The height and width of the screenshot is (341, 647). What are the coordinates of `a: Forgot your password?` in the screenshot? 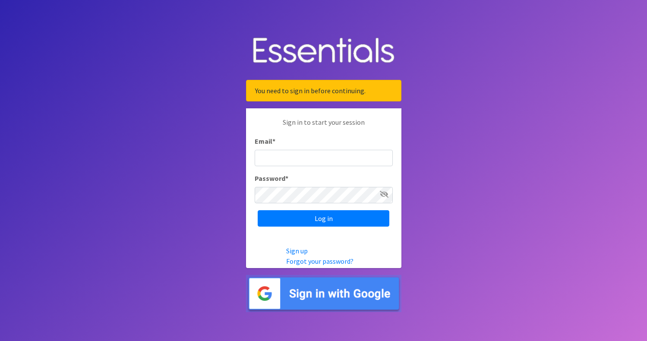 It's located at (320, 261).